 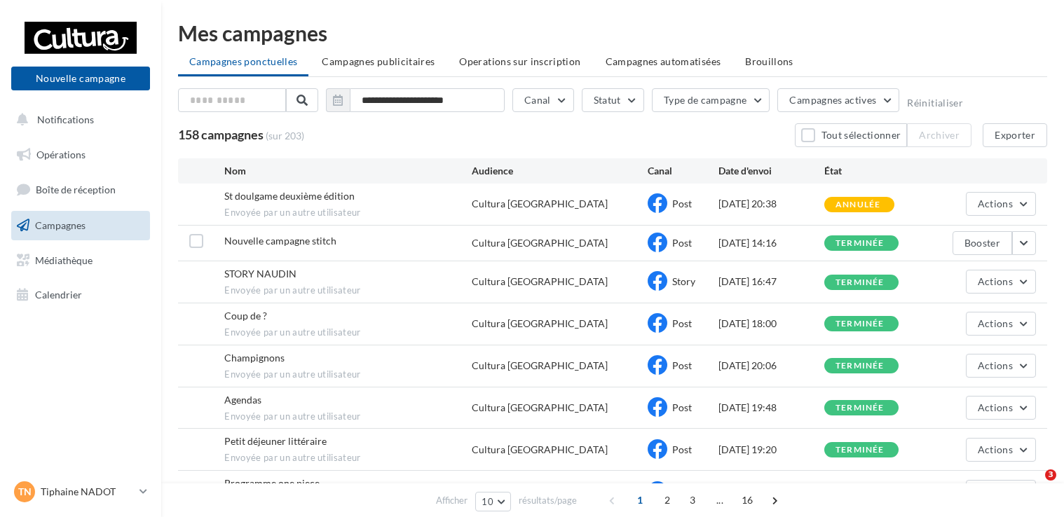 What do you see at coordinates (613, 100) in the screenshot?
I see `button: Statut` at bounding box center [613, 100].